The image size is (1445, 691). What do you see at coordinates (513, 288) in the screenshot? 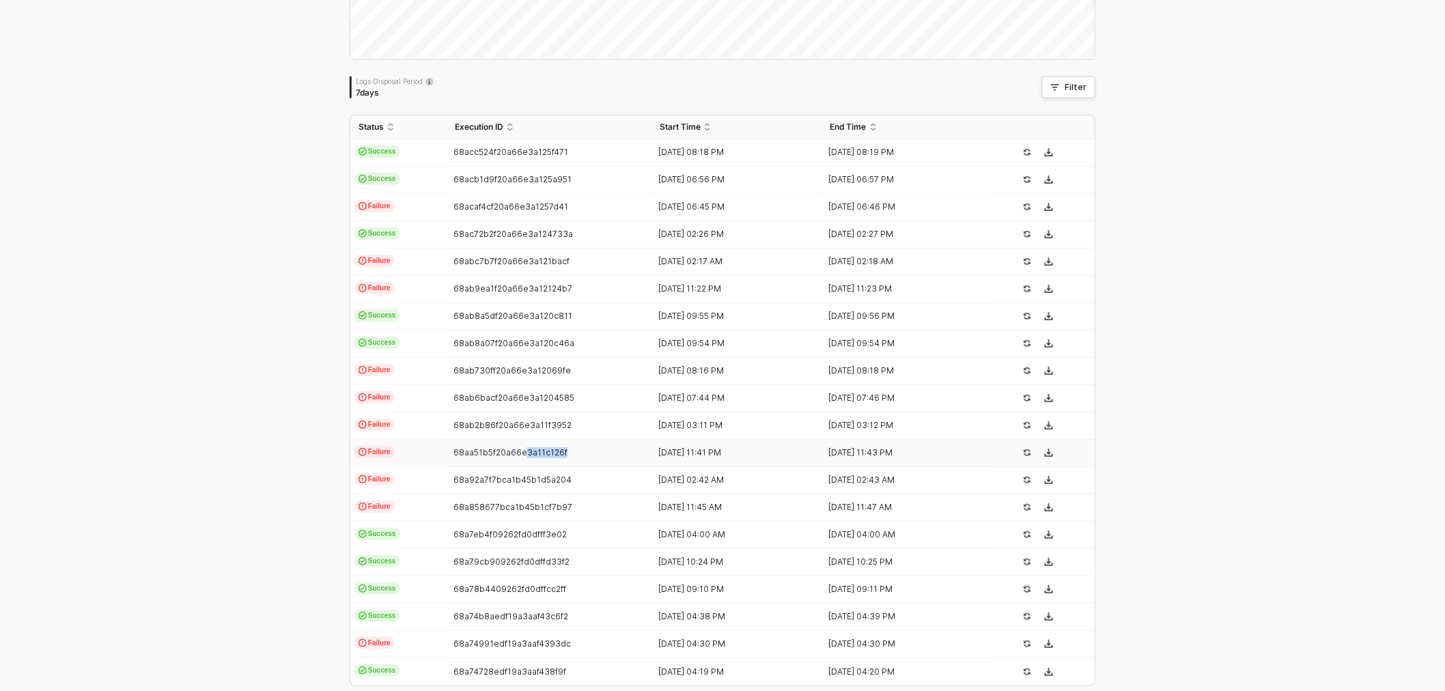
I see `span: 68ab9ea1f20a66e3a12124b7` at bounding box center [513, 288].